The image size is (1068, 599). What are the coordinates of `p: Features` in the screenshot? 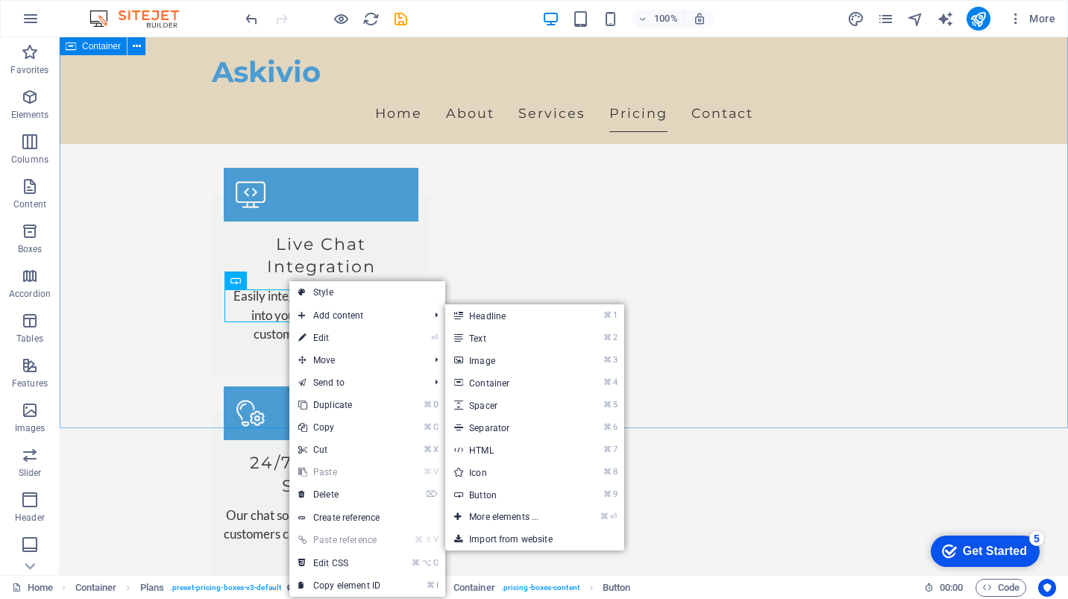 It's located at (30, 383).